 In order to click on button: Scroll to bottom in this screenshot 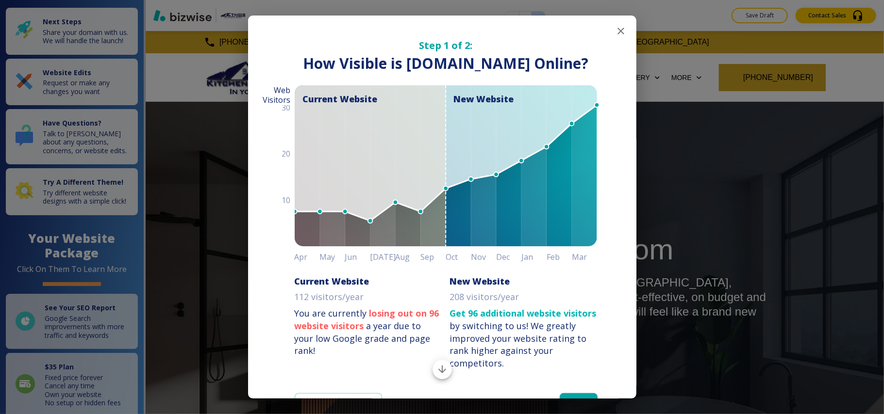, I will do `click(442, 370)`.